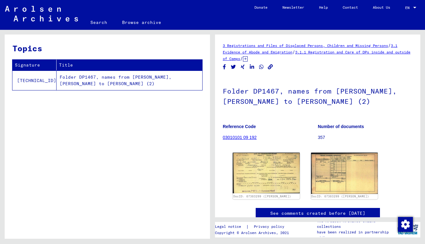 The image size is (425, 244). What do you see at coordinates (242, 67) in the screenshot?
I see `button: Share on Xing` at bounding box center [242, 67].